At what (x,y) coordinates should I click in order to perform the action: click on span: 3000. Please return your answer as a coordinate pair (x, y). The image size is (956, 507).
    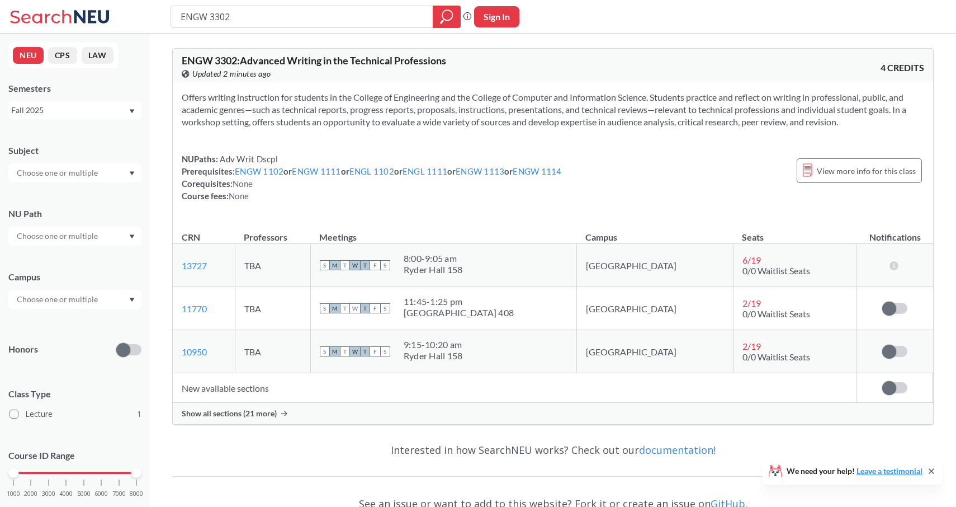
    Looking at the image, I should click on (49, 493).